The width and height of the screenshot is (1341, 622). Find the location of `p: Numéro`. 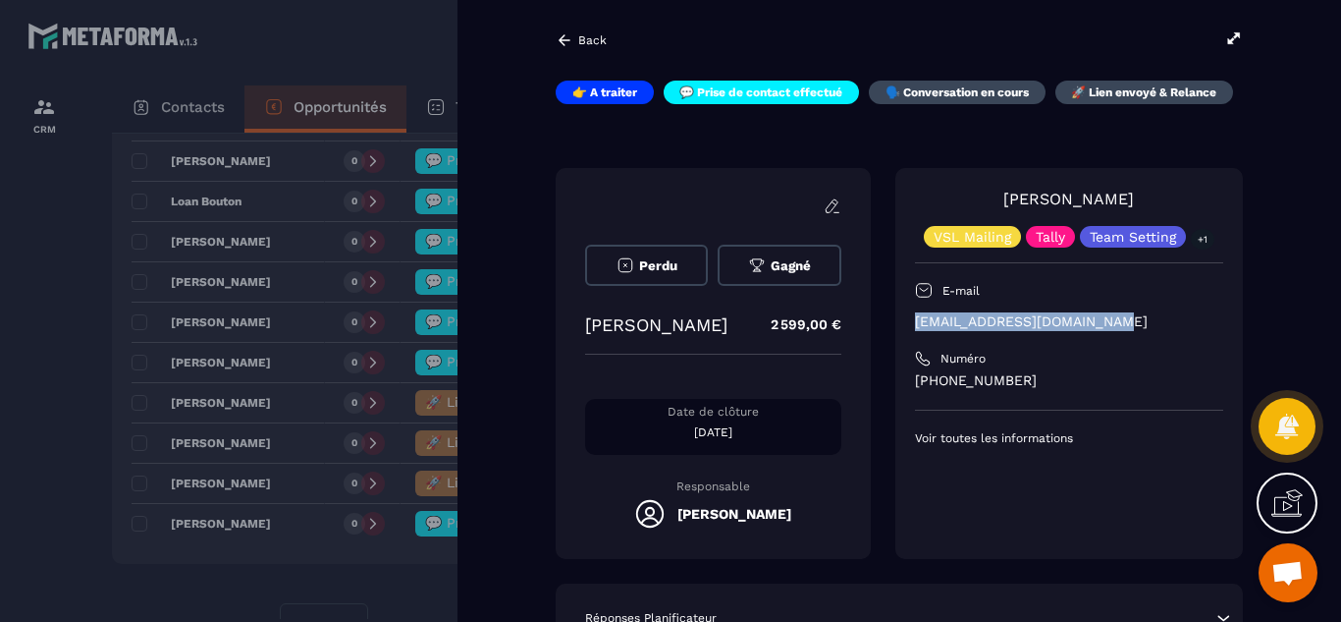

p: Numéro is located at coordinates (963, 358).